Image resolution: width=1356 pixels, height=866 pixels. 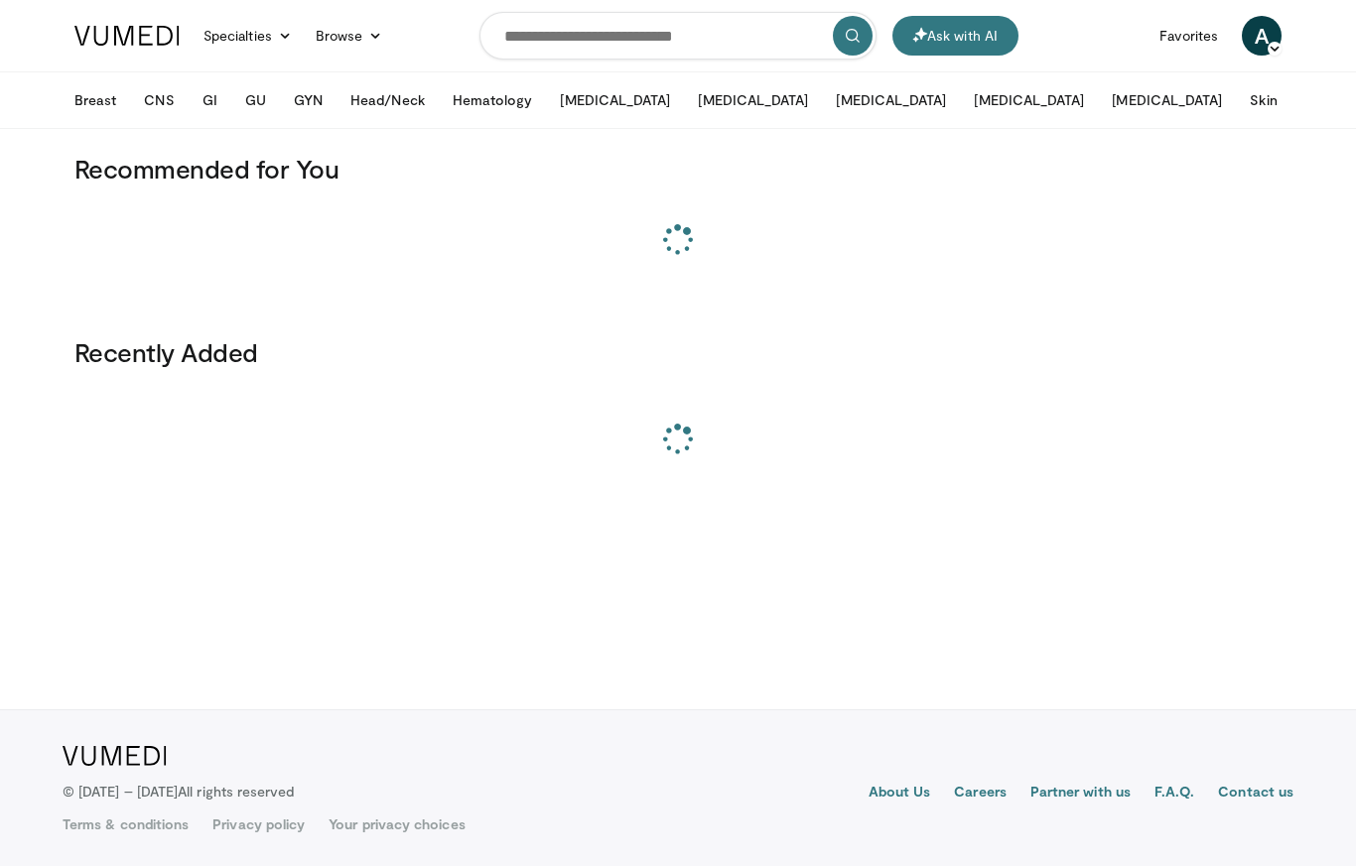 What do you see at coordinates (1080, 794) in the screenshot?
I see `a: Partner with us` at bounding box center [1080, 794].